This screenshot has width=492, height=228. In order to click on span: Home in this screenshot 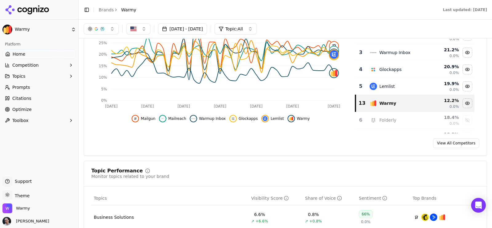, I will do `click(19, 54)`.